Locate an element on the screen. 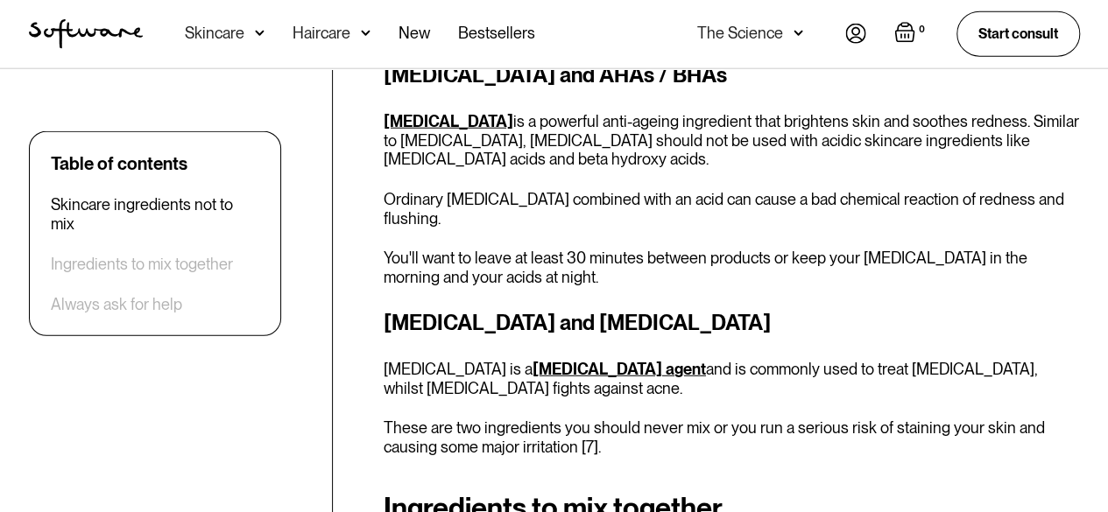  p: These are two ingredients you should never mix or you run a serious risk of staining your skin an... is located at coordinates (731, 437).